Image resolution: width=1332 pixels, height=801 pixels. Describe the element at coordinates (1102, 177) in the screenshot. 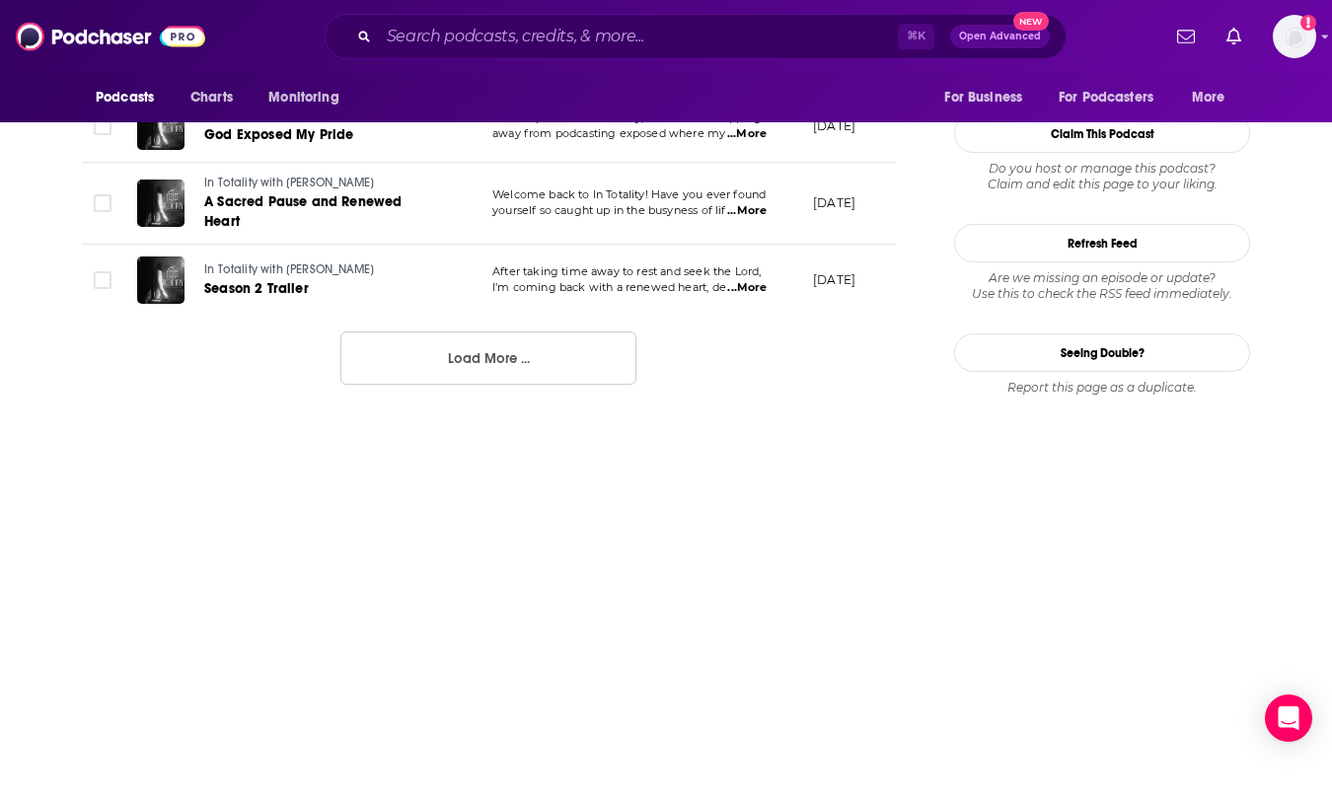

I see `div: Claim and edit this page to your liking.` at that location.